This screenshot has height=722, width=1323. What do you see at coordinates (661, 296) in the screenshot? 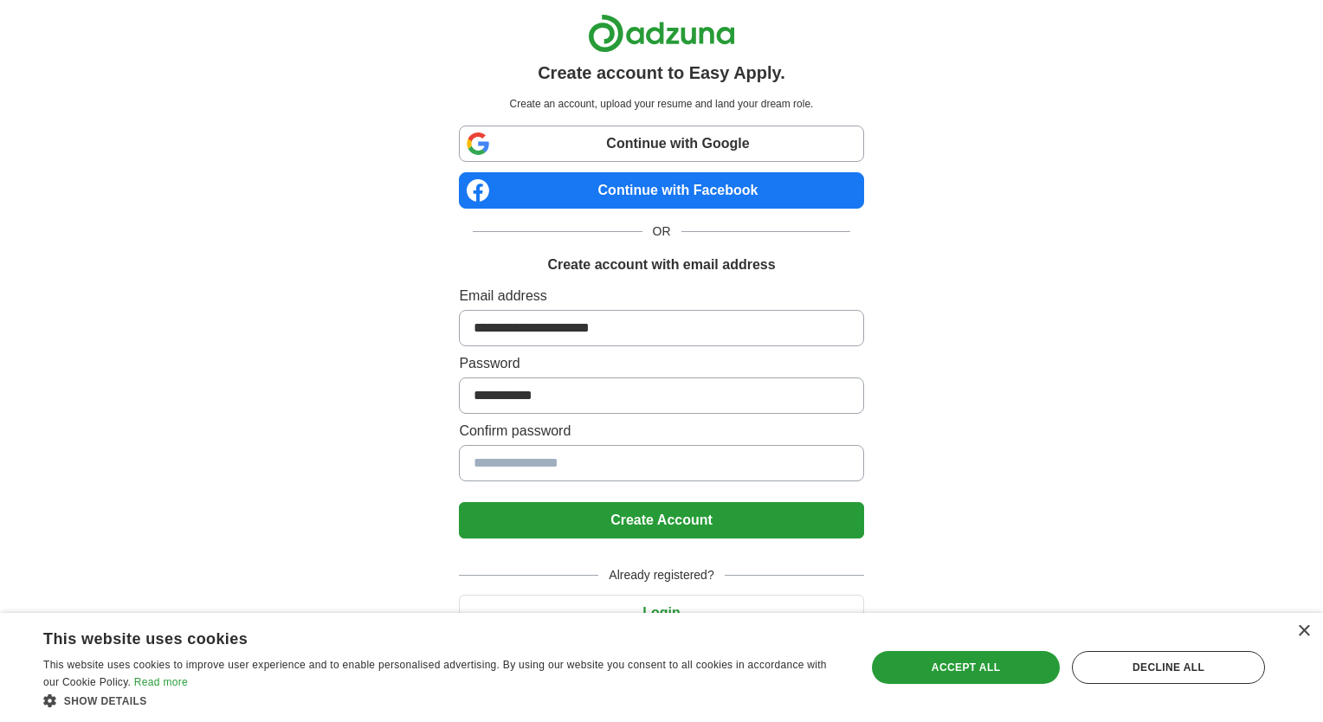
I see `label: Email address` at bounding box center [661, 296].